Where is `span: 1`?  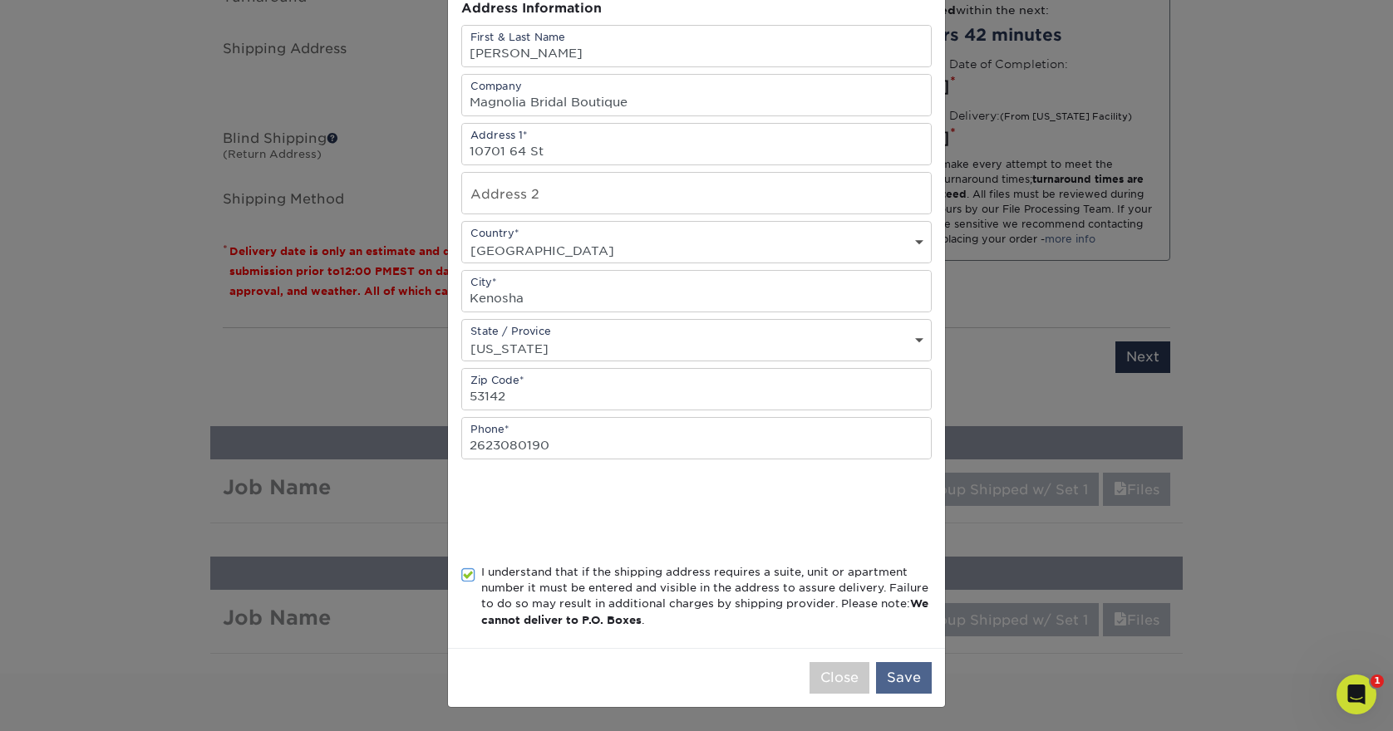 span: 1 is located at coordinates (1377, 682).